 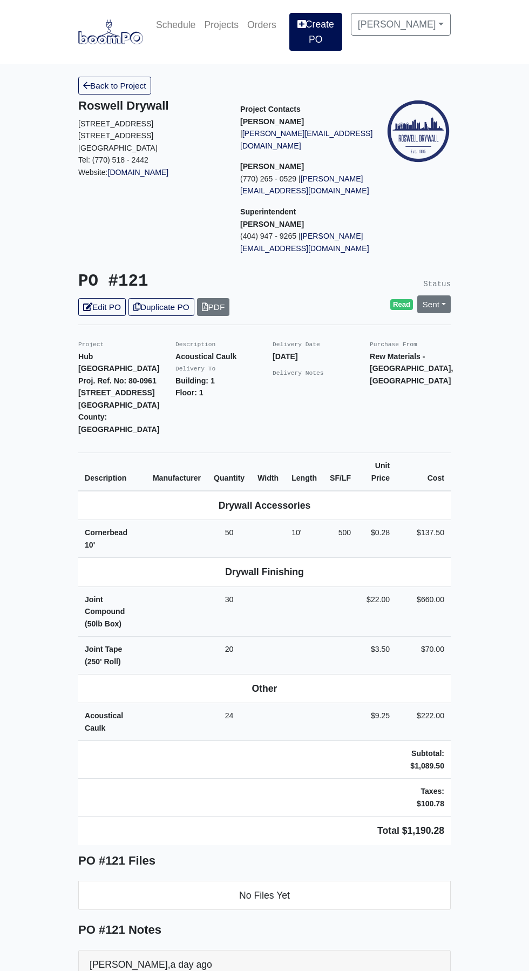 What do you see at coordinates (402, 304) in the screenshot?
I see `span: Read` at bounding box center [402, 304].